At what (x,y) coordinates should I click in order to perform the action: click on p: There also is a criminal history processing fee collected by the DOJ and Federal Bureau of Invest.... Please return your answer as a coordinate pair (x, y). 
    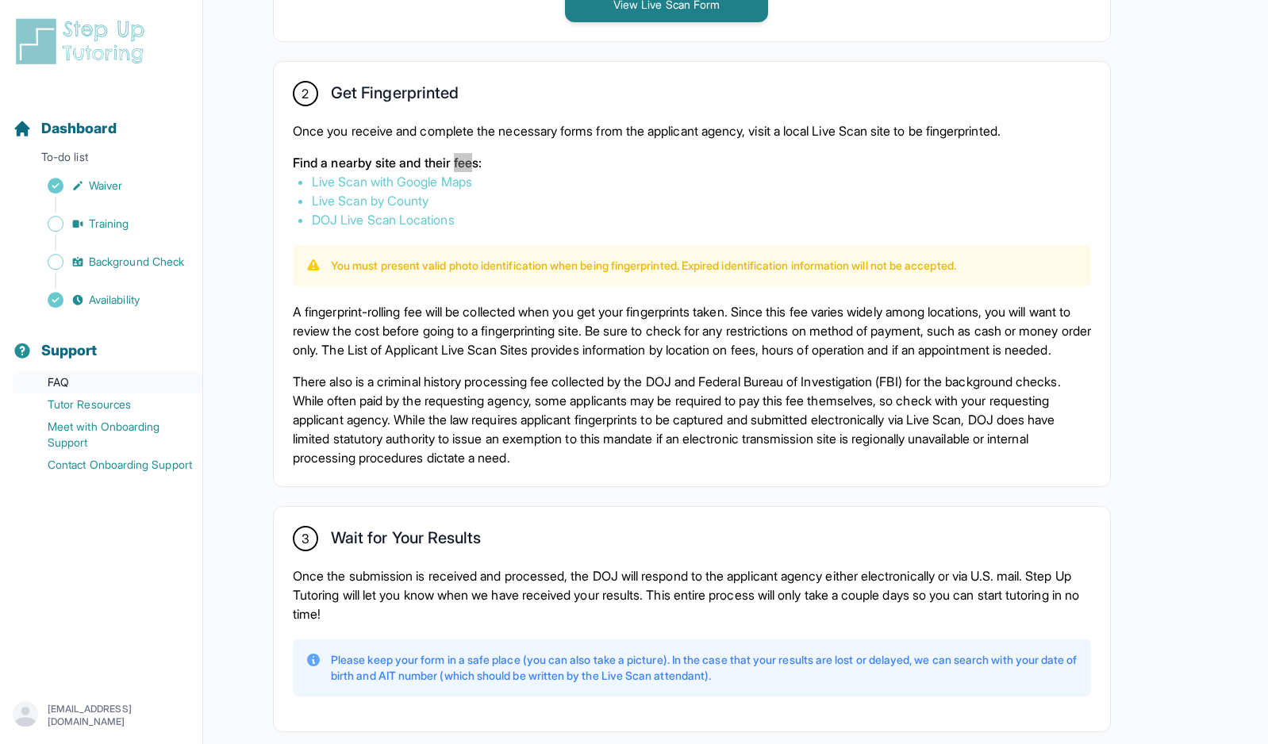
    Looking at the image, I should click on (692, 420).